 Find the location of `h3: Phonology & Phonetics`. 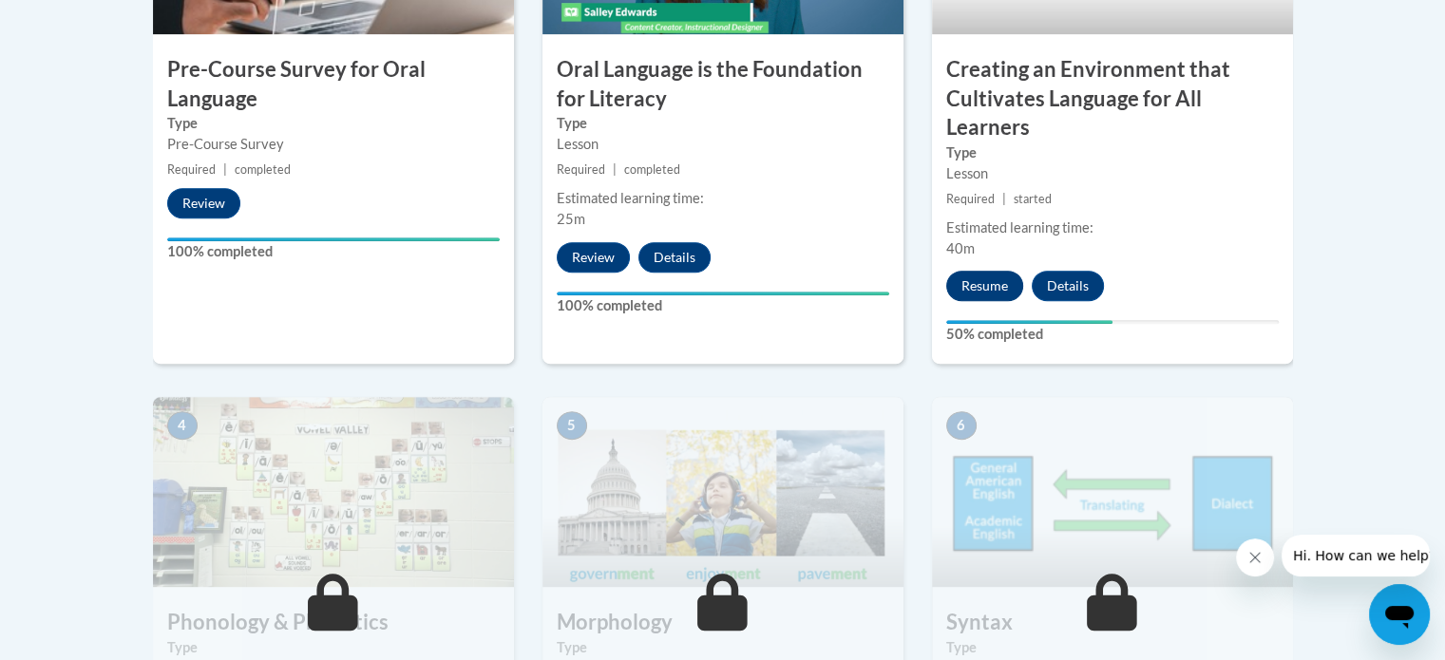

h3: Phonology & Phonetics is located at coordinates (333, 622).